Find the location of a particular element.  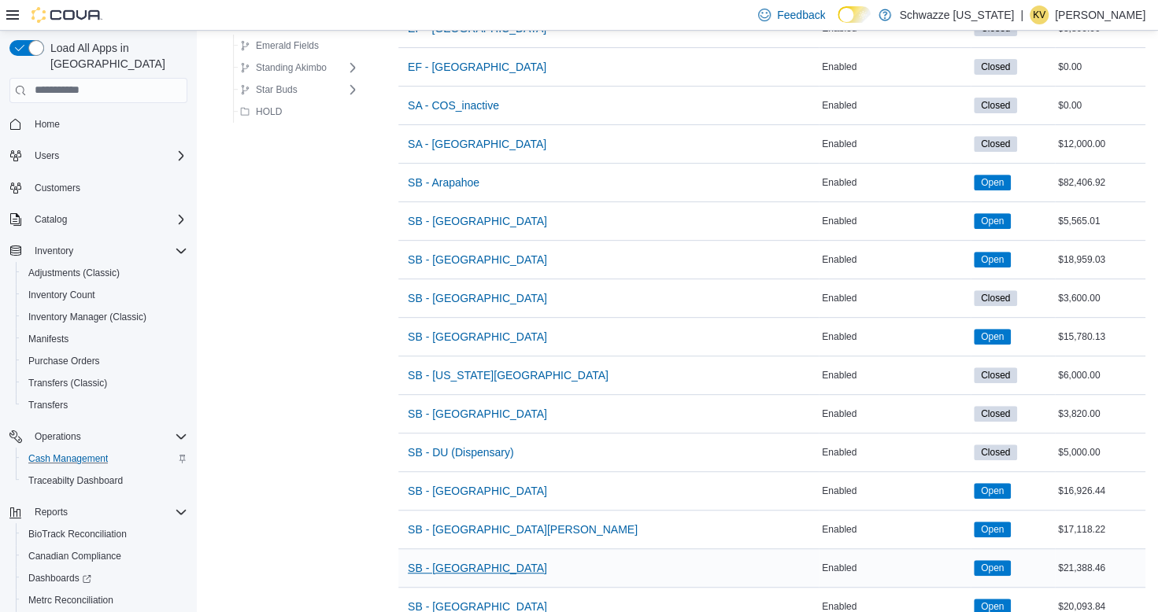

span: Dashboards is located at coordinates (105, 578).